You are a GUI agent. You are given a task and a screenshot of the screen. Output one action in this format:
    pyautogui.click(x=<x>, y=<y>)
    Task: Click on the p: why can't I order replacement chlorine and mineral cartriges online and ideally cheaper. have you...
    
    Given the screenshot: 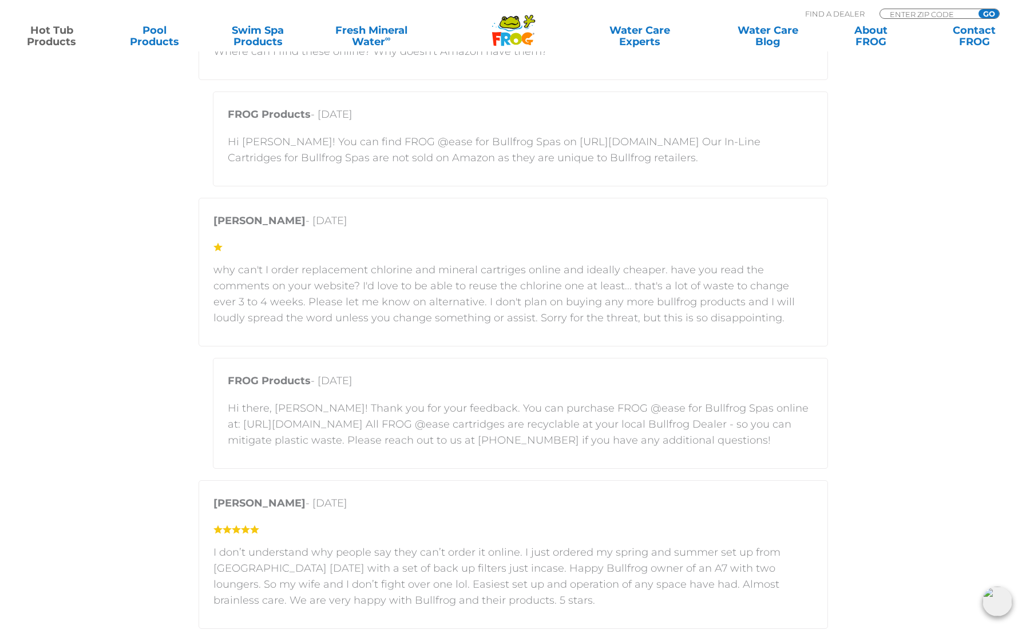 What is the action you would take?
    pyautogui.click(x=513, y=294)
    